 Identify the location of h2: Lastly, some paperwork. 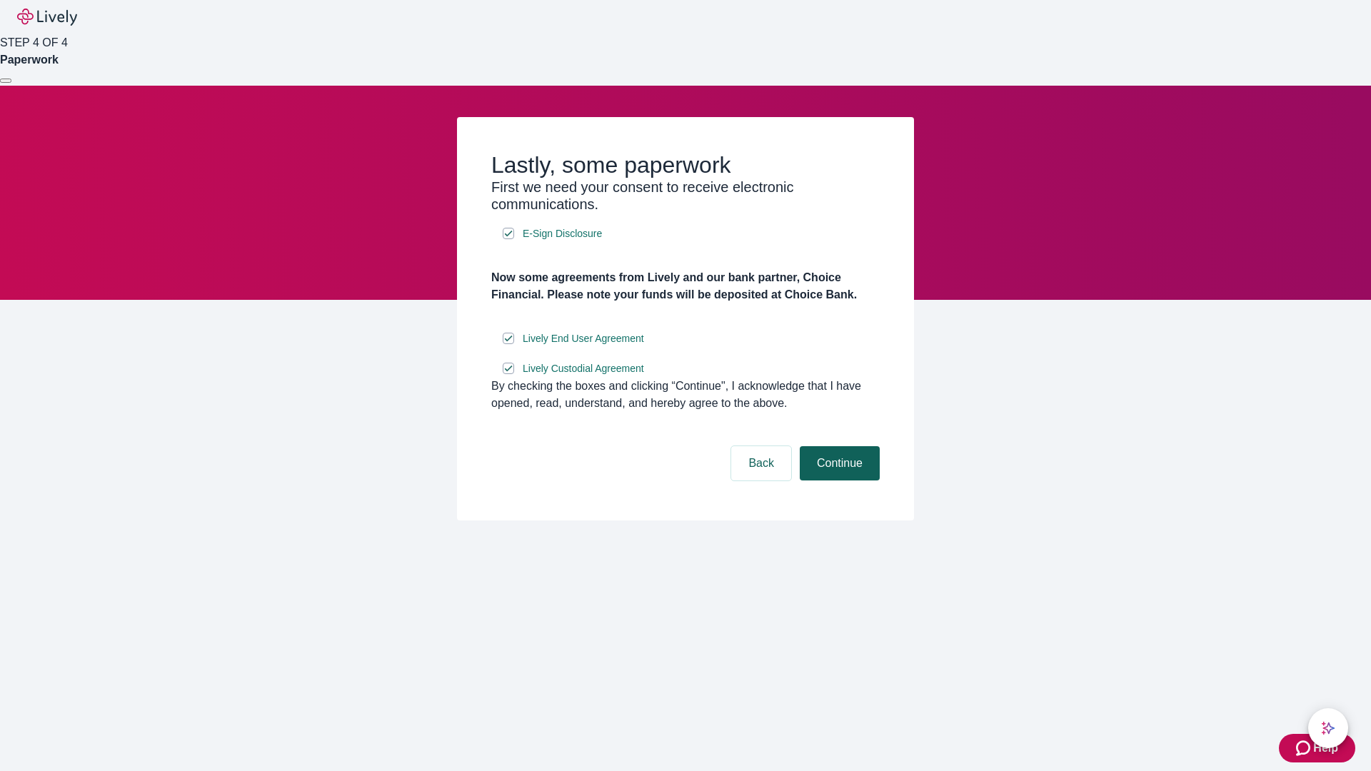
(686, 165).